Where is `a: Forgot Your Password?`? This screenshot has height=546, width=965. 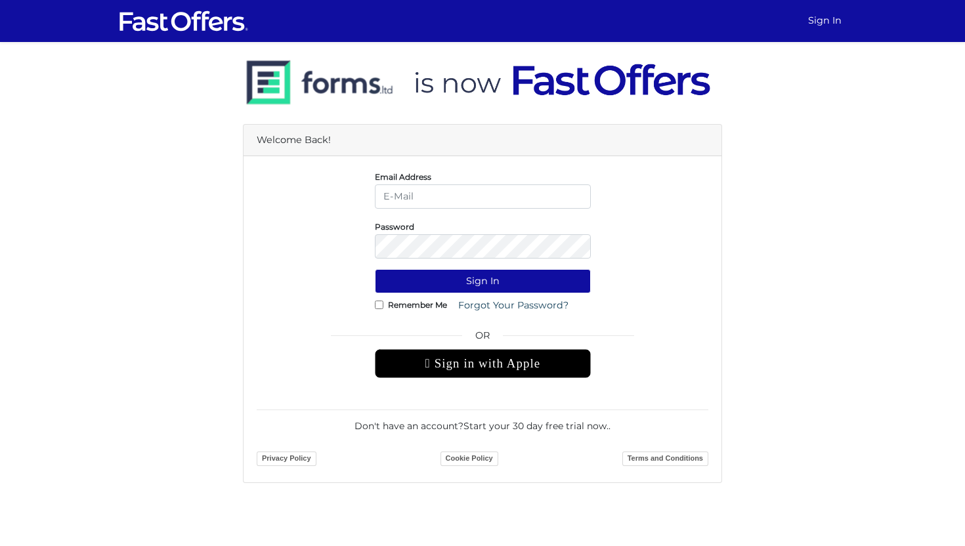
a: Forgot Your Password? is located at coordinates (513, 305).